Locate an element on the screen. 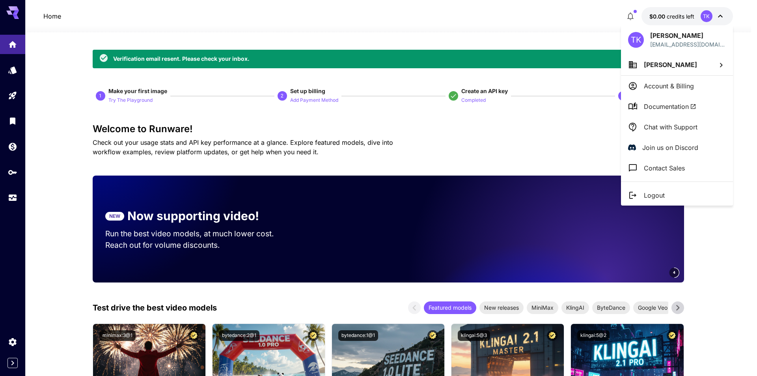 The height and width of the screenshot is (376, 757). p: Chat with Support is located at coordinates (671, 127).